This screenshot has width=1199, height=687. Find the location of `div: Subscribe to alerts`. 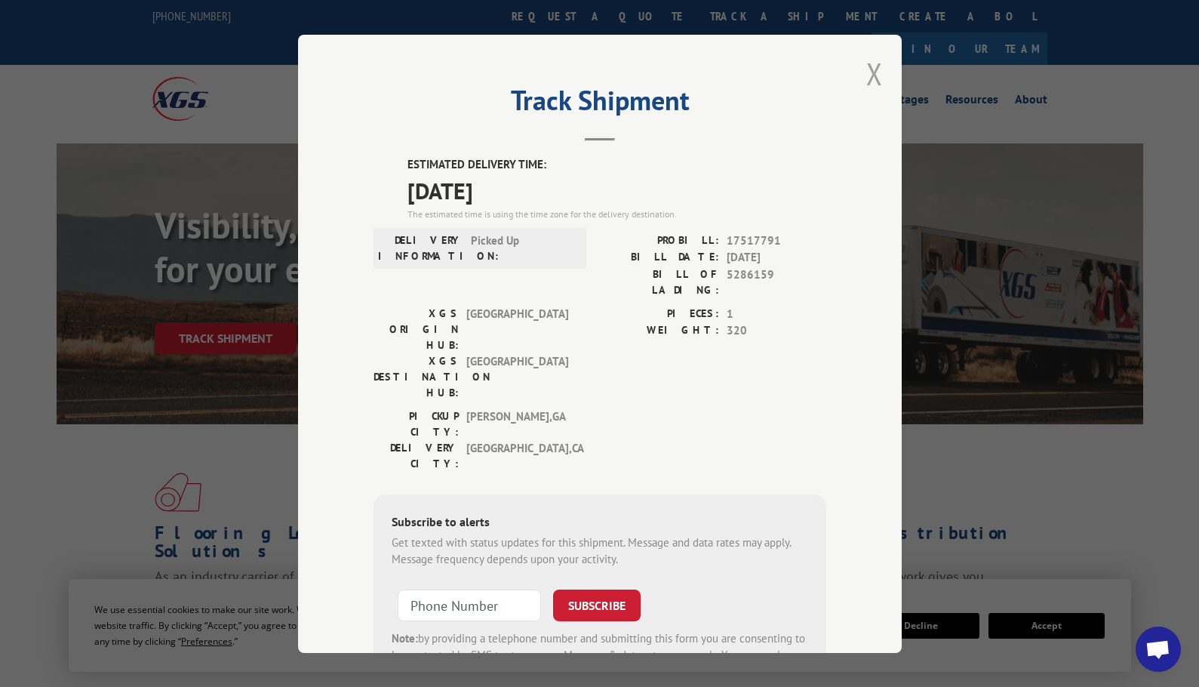

div: Subscribe to alerts is located at coordinates (600, 522).